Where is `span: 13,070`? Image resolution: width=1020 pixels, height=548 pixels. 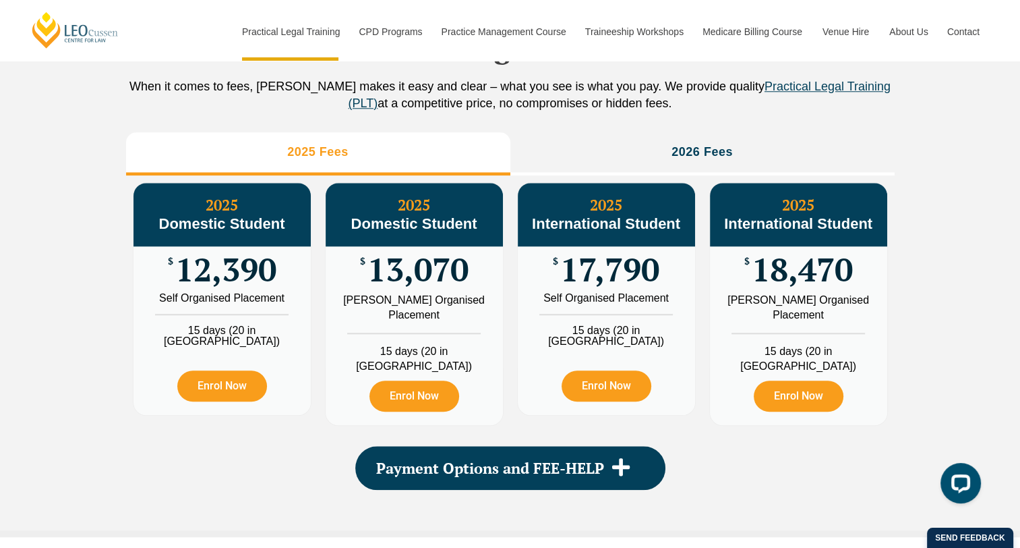
span: 13,070 is located at coordinates (418, 269).